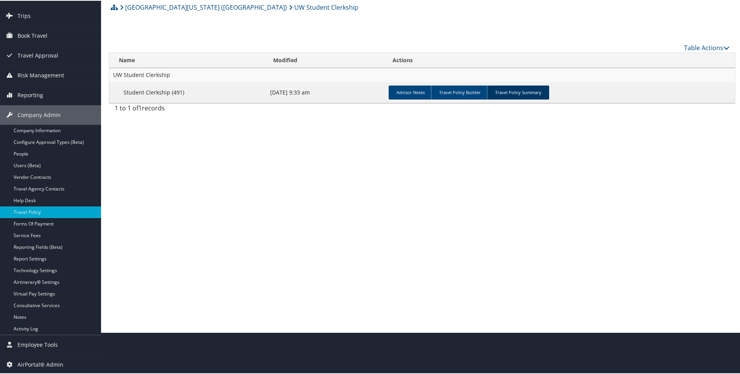  I want to click on span: 1, so click(140, 107).